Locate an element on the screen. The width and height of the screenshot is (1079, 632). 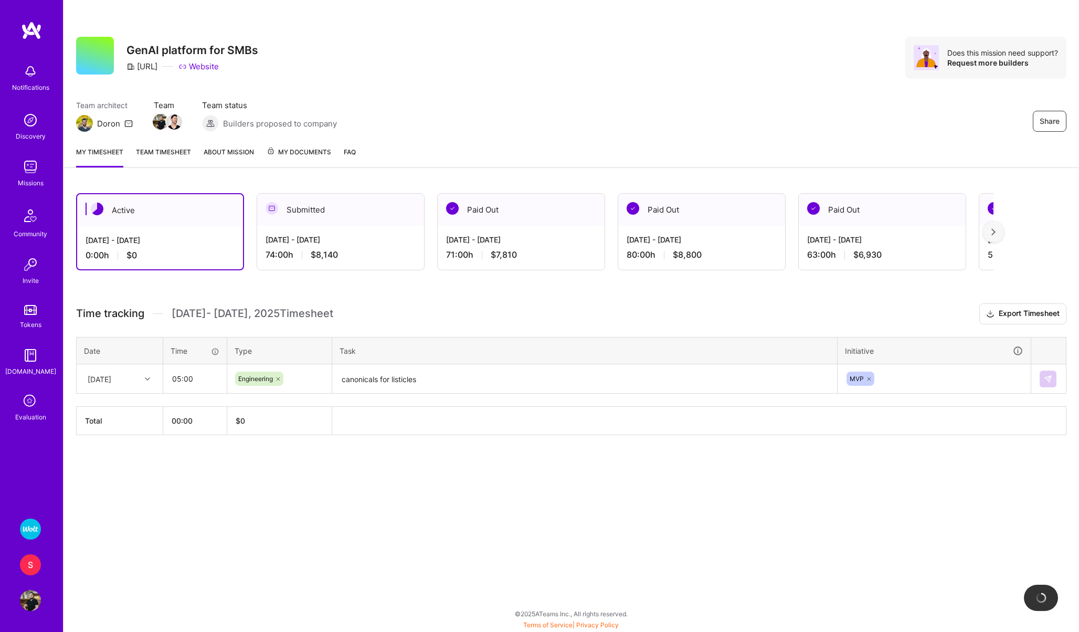
button: Export Timesheet is located at coordinates (1023, 314).